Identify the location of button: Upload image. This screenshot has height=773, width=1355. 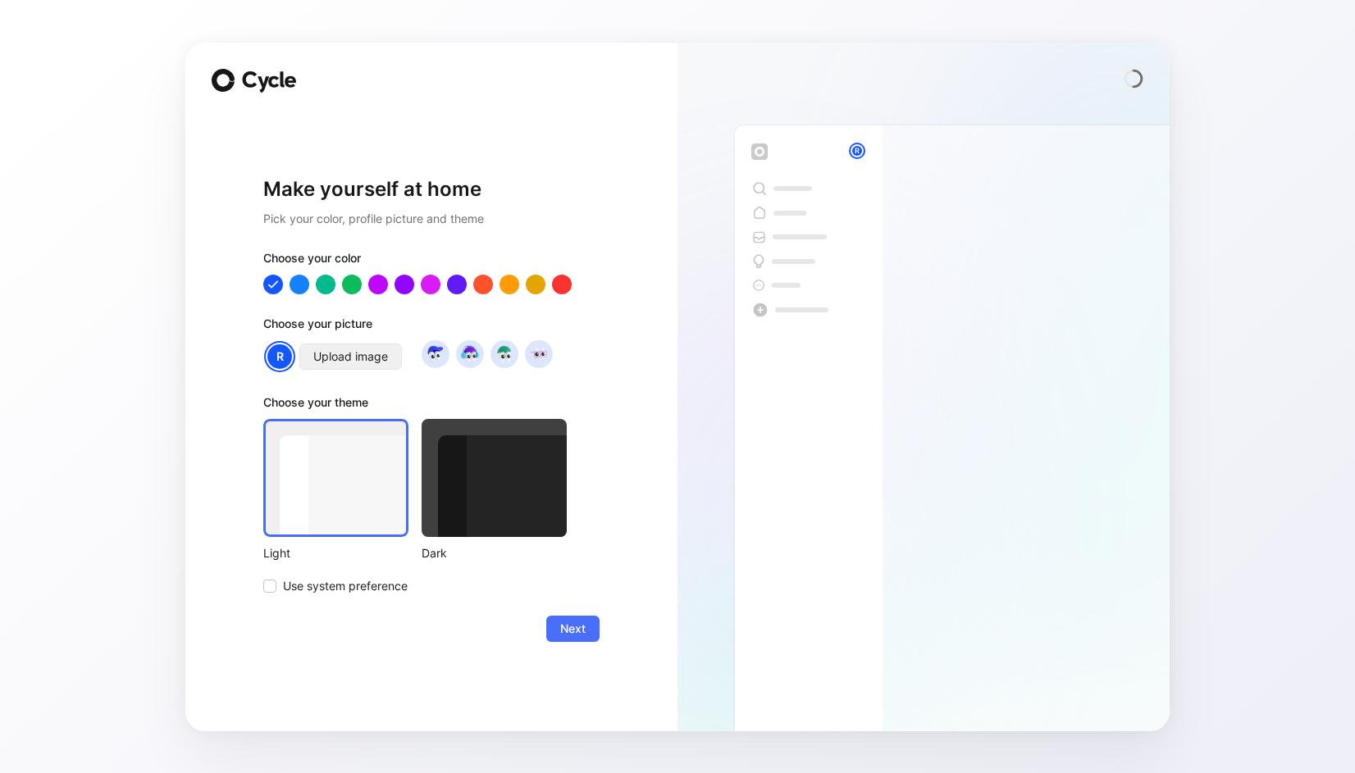
(350, 357).